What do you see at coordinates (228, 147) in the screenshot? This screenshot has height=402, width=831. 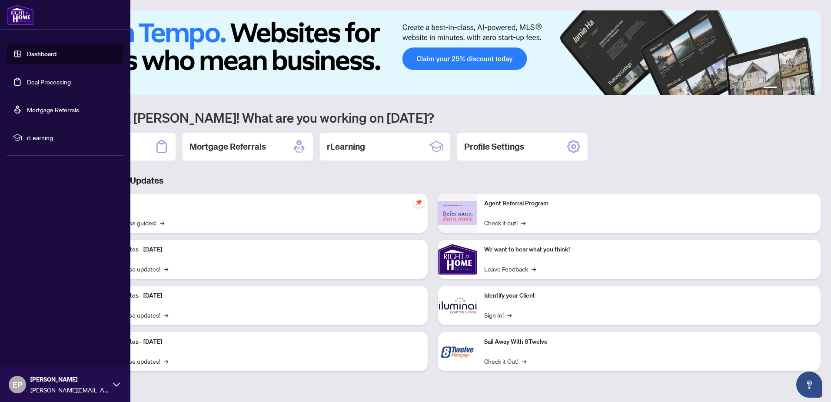 I see `h2: Mortgage Referrals` at bounding box center [228, 147].